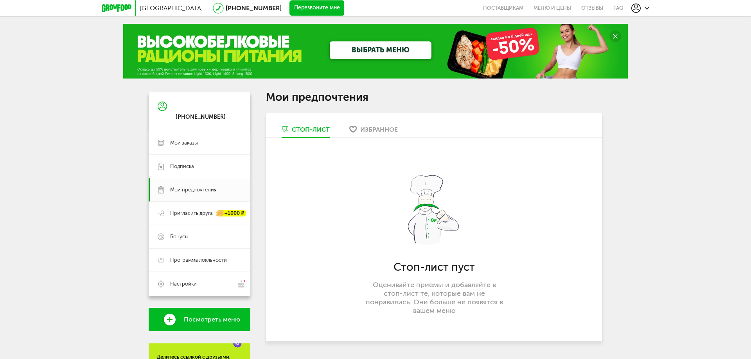  What do you see at coordinates (232, 214) in the screenshot?
I see `div: +1000 ₽` at bounding box center [232, 214].